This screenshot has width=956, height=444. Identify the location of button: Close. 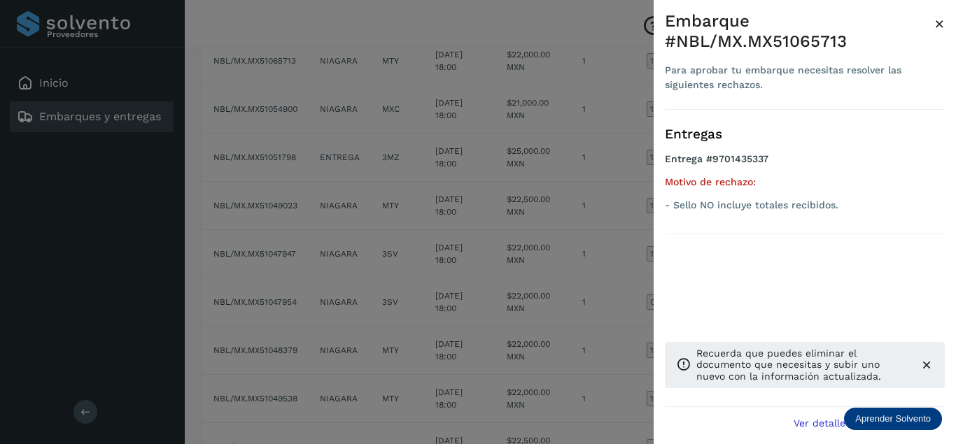
(939, 24).